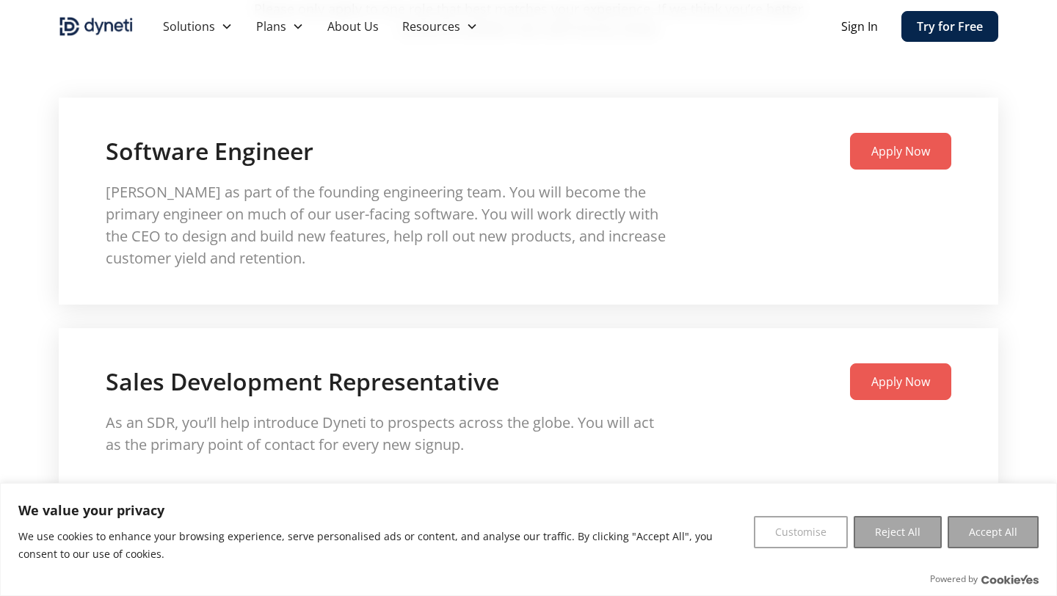  What do you see at coordinates (993, 532) in the screenshot?
I see `button: Accept All` at bounding box center [993, 532].